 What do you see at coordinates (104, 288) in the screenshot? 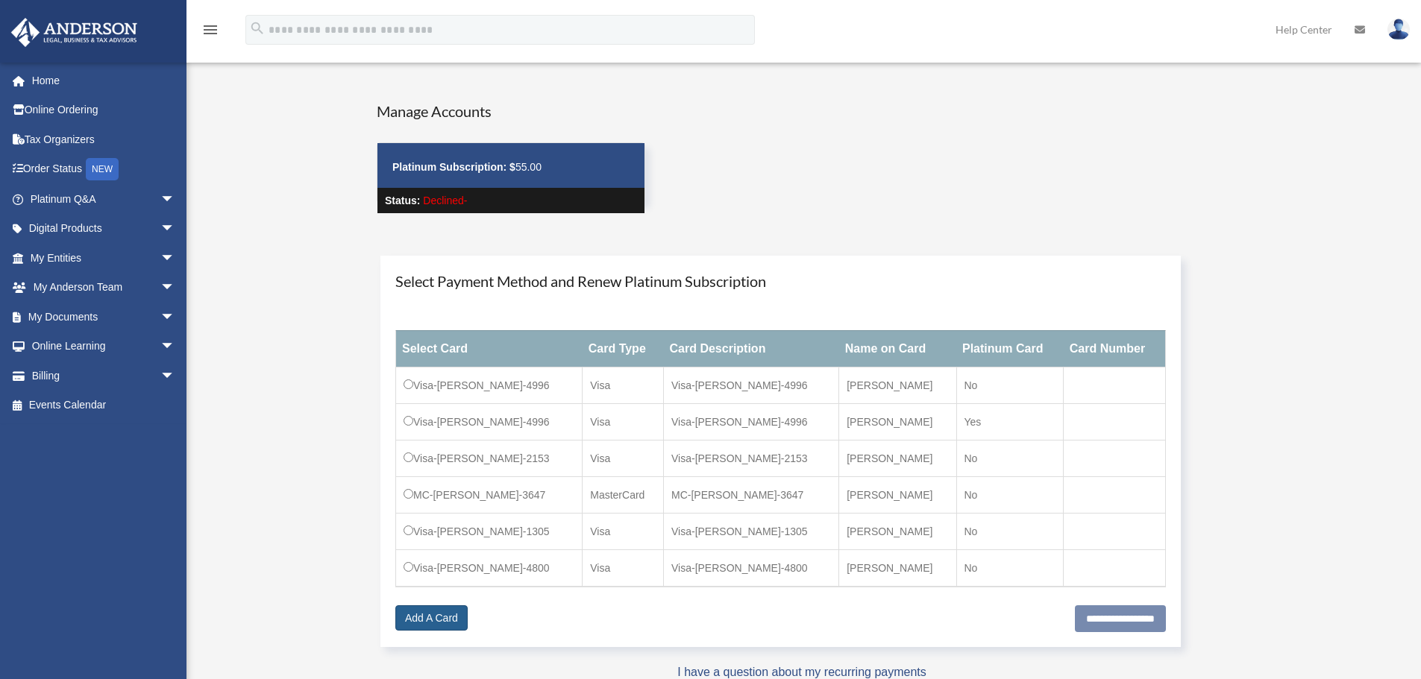
I see `a: My Anderson Teamarrow_drop_down` at bounding box center [104, 288].